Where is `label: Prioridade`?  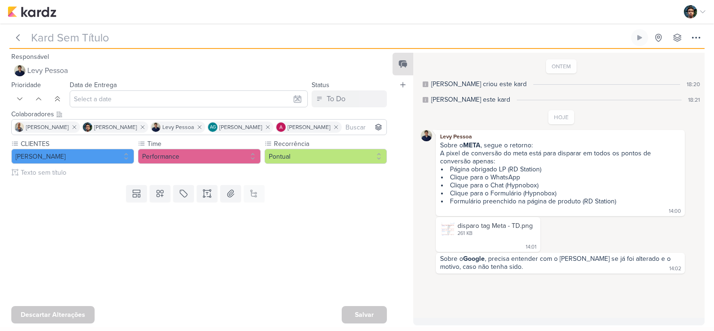 label: Prioridade is located at coordinates (26, 85).